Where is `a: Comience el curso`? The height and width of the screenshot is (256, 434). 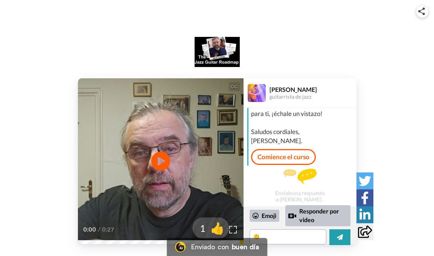 a: Comience el curso is located at coordinates (283, 157).